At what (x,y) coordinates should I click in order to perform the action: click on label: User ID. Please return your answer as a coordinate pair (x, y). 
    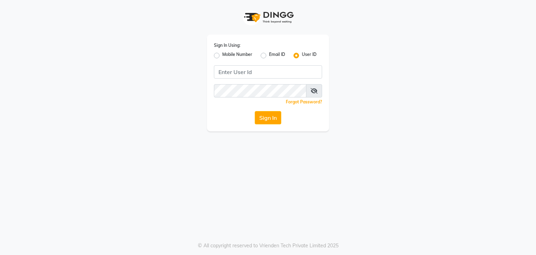
    Looking at the image, I should click on (309, 55).